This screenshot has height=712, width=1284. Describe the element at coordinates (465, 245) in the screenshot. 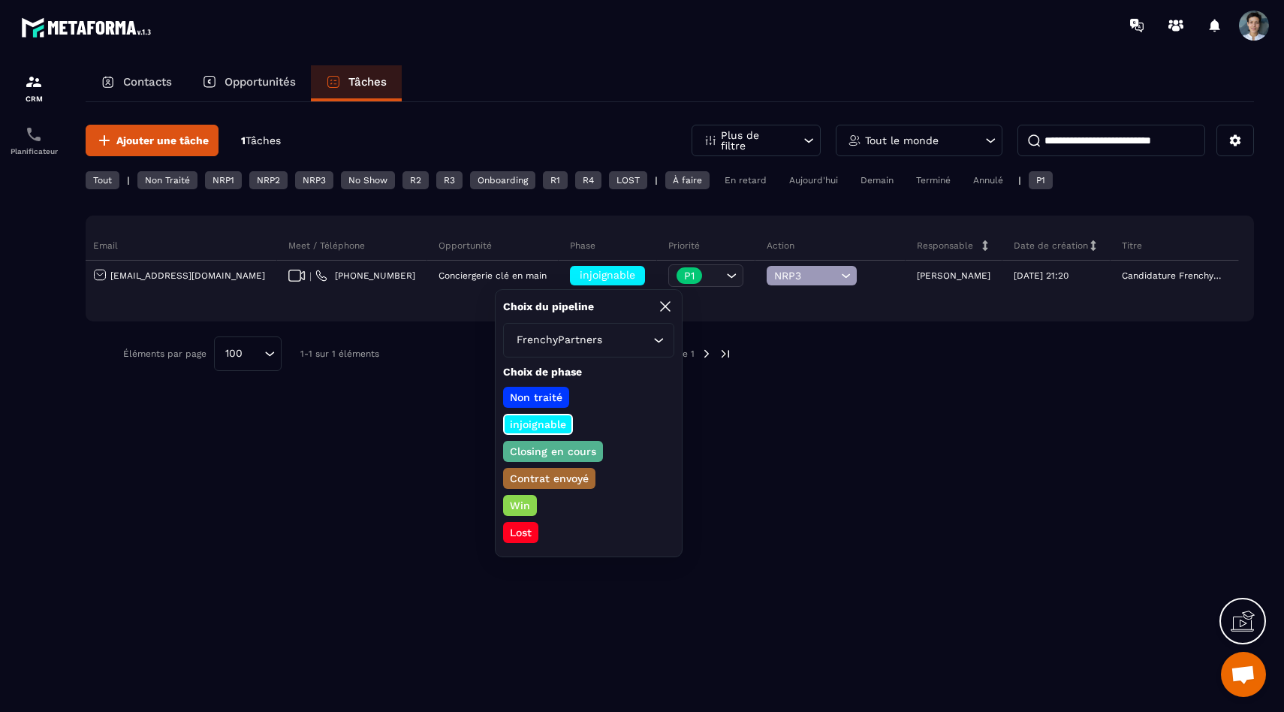

I see `p: Opportunité` at that location.